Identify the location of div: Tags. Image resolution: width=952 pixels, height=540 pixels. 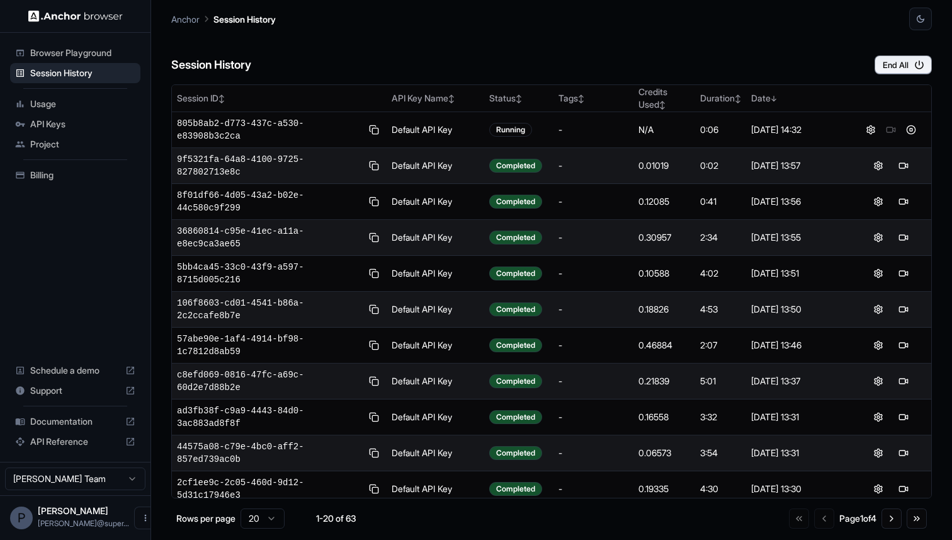
(593, 98).